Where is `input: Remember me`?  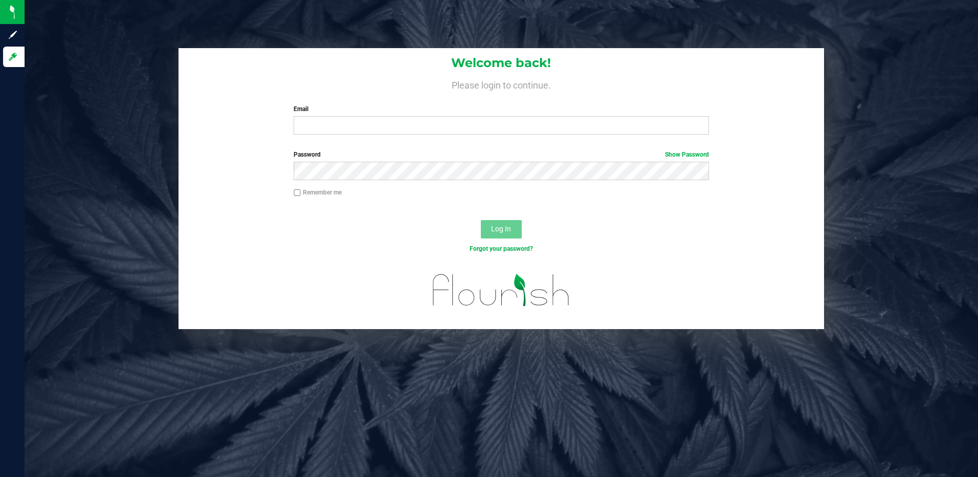
input: Remember me is located at coordinates (297, 193).